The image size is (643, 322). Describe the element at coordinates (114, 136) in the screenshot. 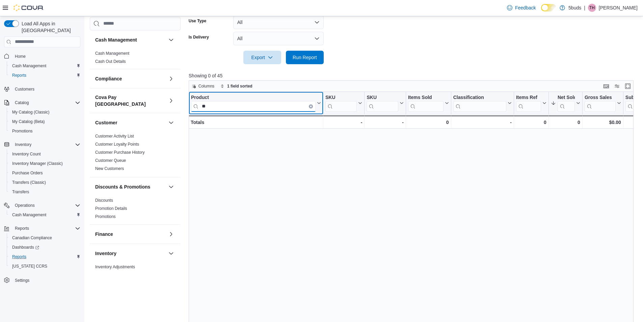

I see `span: Customer Activity List` at that location.